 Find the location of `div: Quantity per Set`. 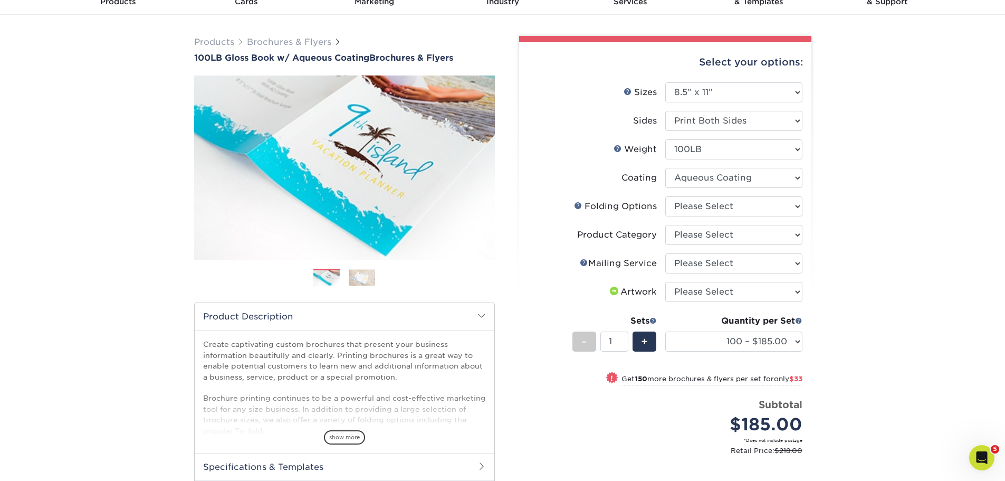

div: Quantity per Set is located at coordinates (734, 321).